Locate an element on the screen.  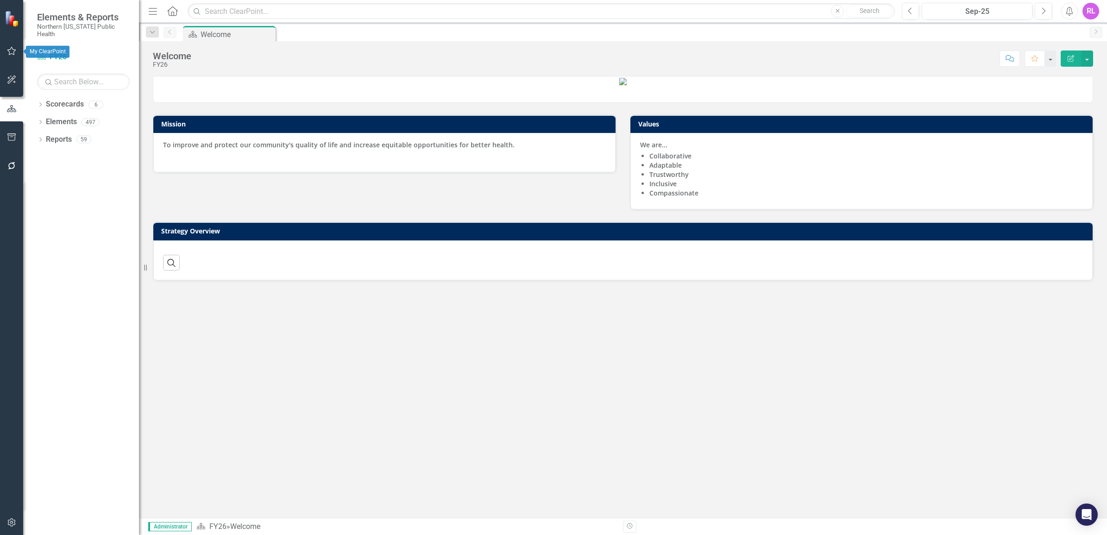
h3: Values is located at coordinates (863, 124).